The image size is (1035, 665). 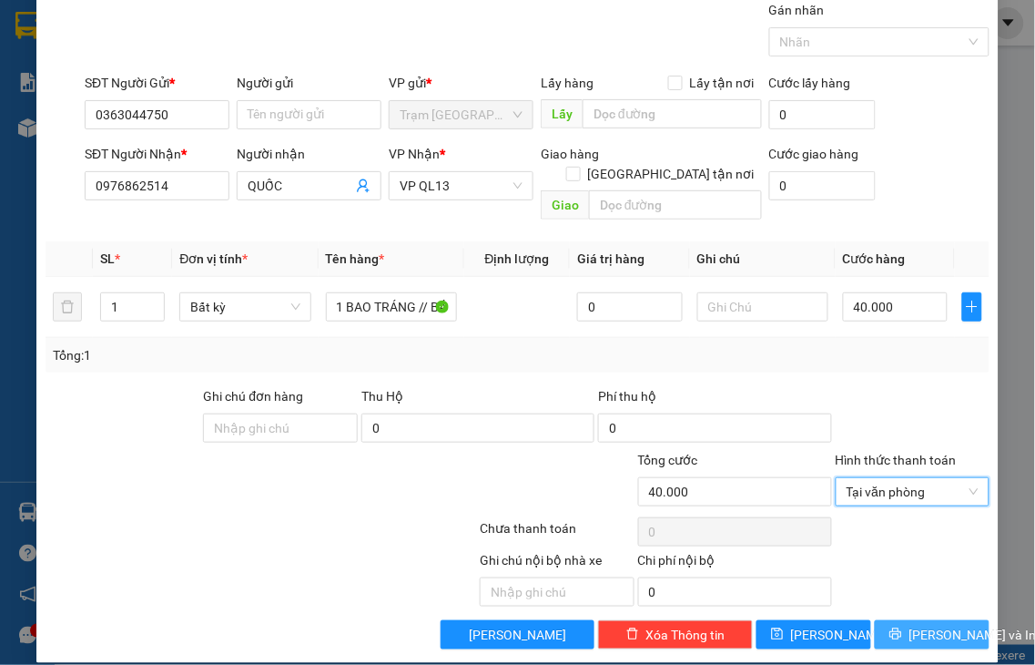 What do you see at coordinates (896, 460) in the screenshot?
I see `label: Hình thức thanh toán` at bounding box center [896, 460].